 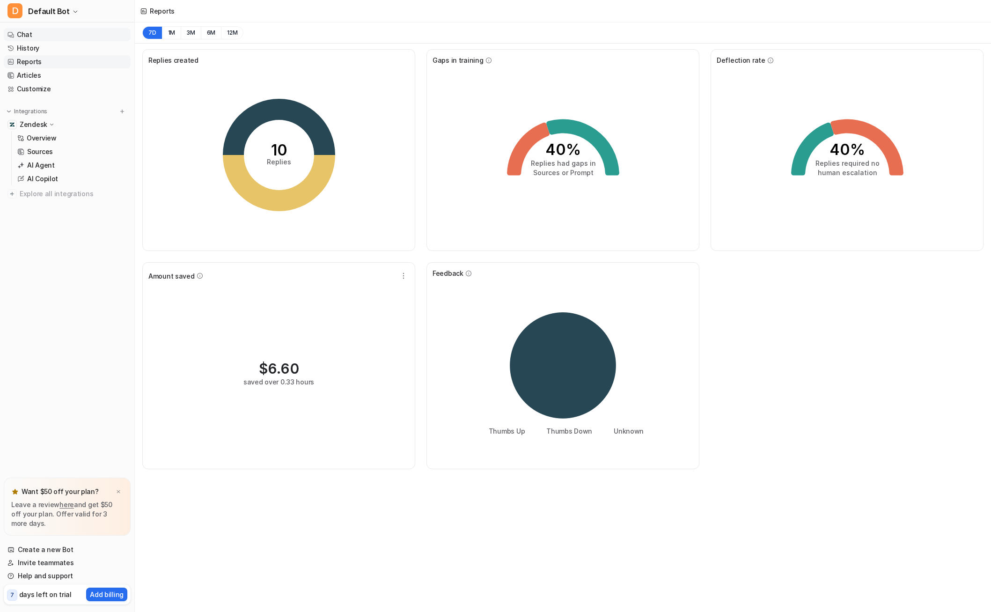 I want to click on a: History, so click(x=67, y=48).